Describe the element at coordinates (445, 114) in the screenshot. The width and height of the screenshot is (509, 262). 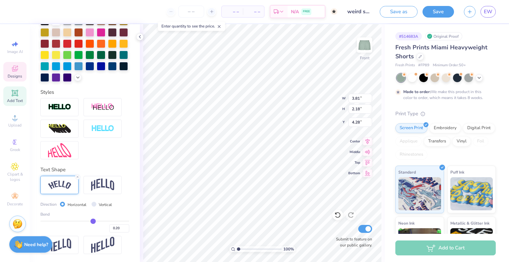
I see `div: Print Type` at that location.